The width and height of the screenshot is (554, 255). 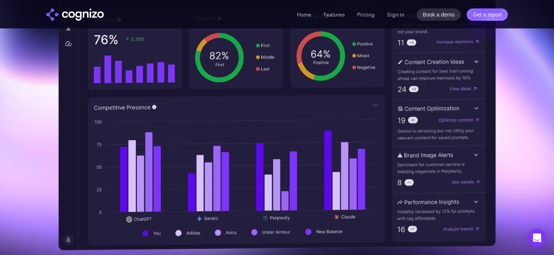 I want to click on div: Open Intercom Messenger, so click(x=537, y=238).